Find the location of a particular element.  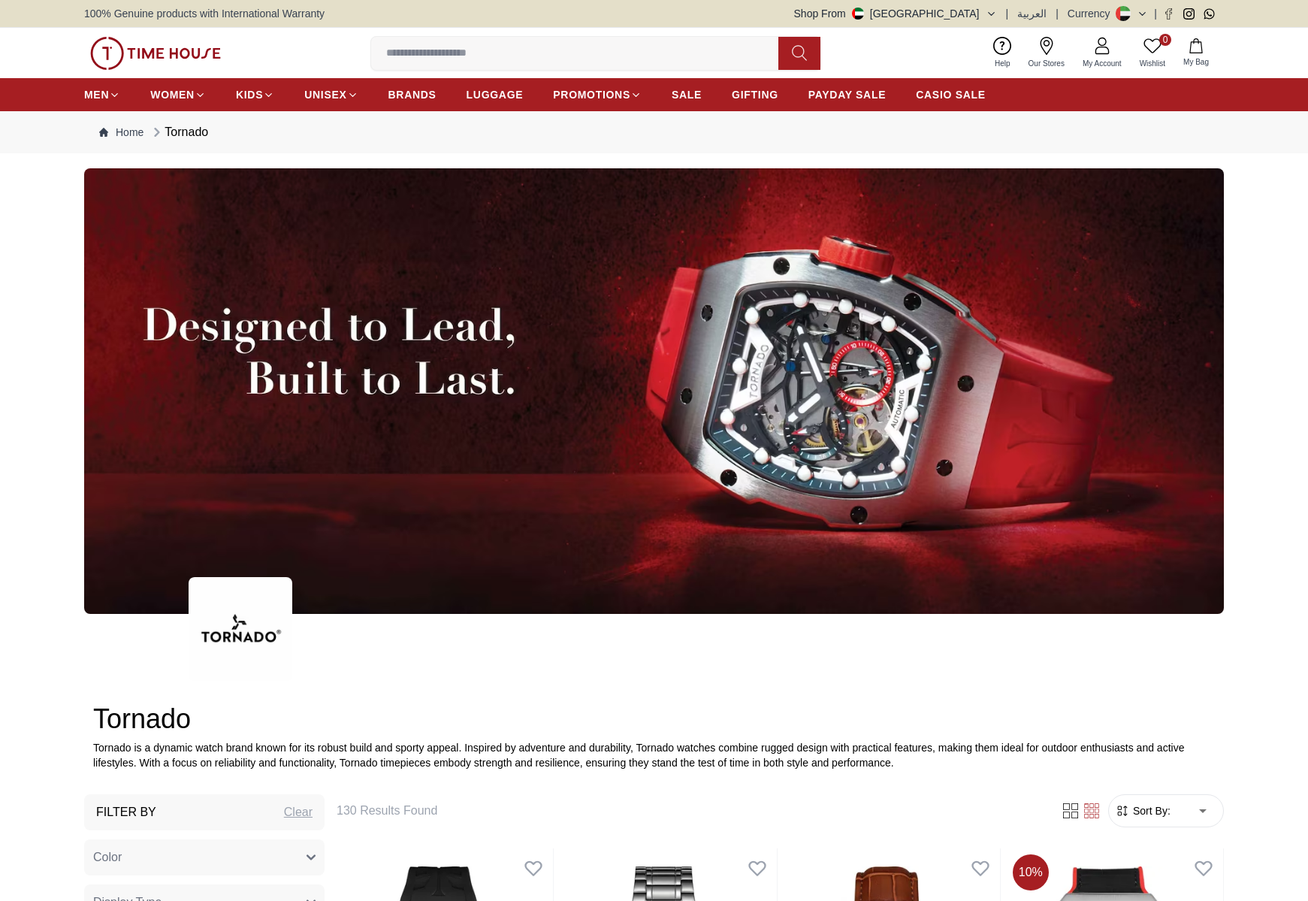

a: PAYDAY SALE is located at coordinates (847, 95).